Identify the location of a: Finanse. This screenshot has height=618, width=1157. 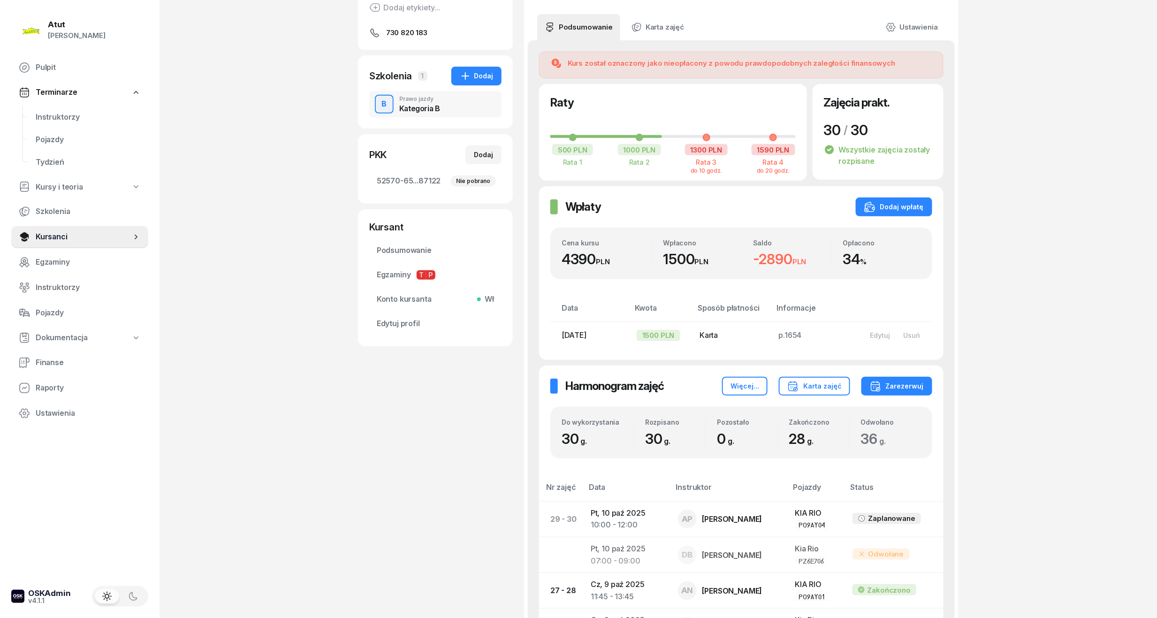
(80, 363).